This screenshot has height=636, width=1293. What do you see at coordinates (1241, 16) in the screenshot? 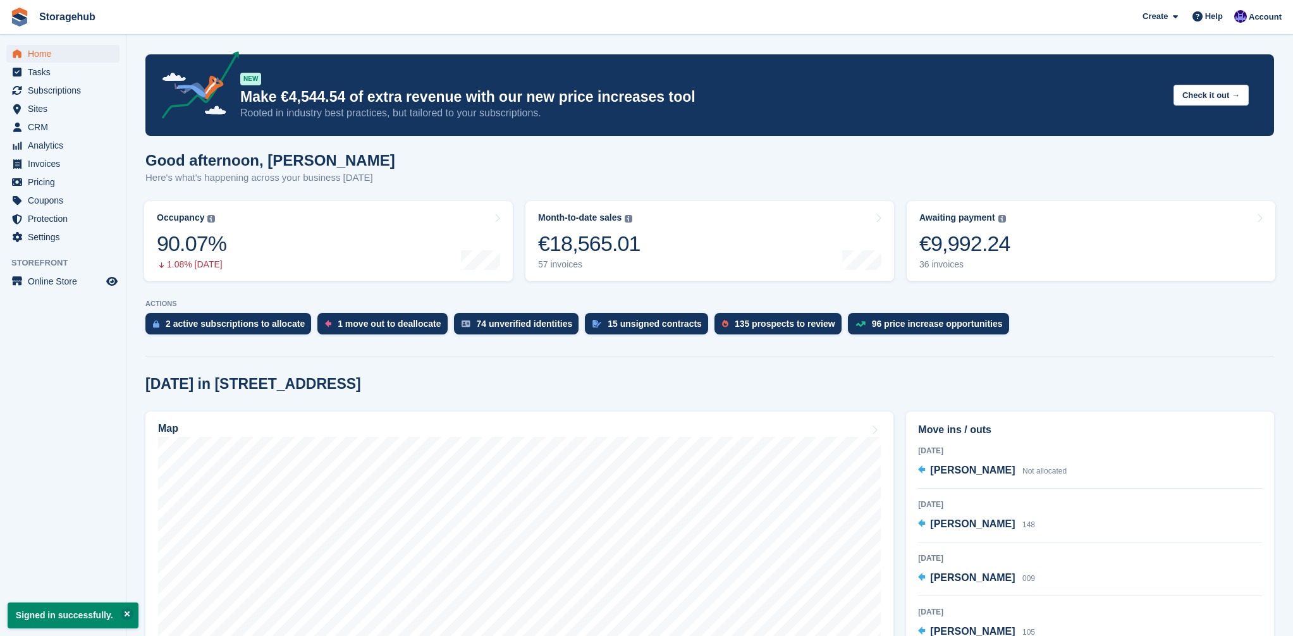
I see `img: John Reinesch` at bounding box center [1241, 16].